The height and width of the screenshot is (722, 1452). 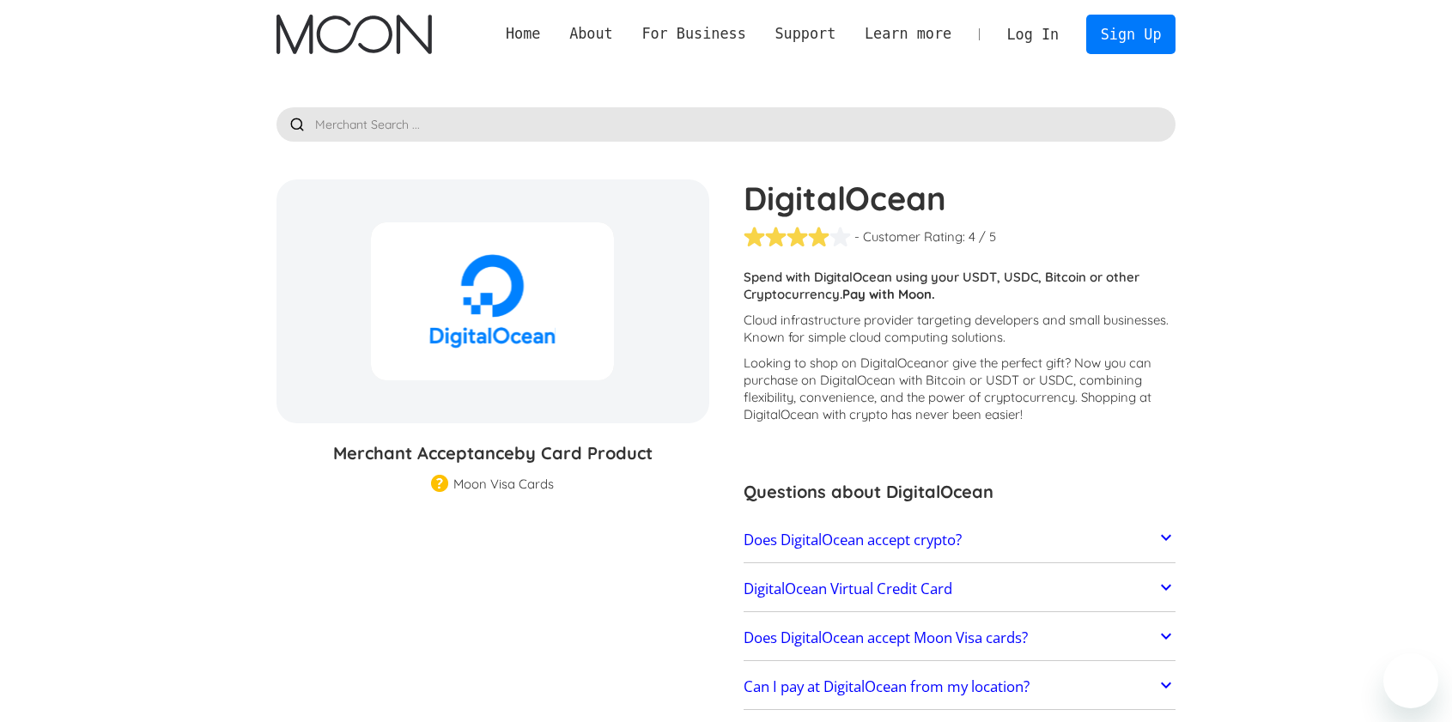 What do you see at coordinates (853, 540) in the screenshot?
I see `h2: Does DigitalOcean accept crypto?` at bounding box center [853, 540].